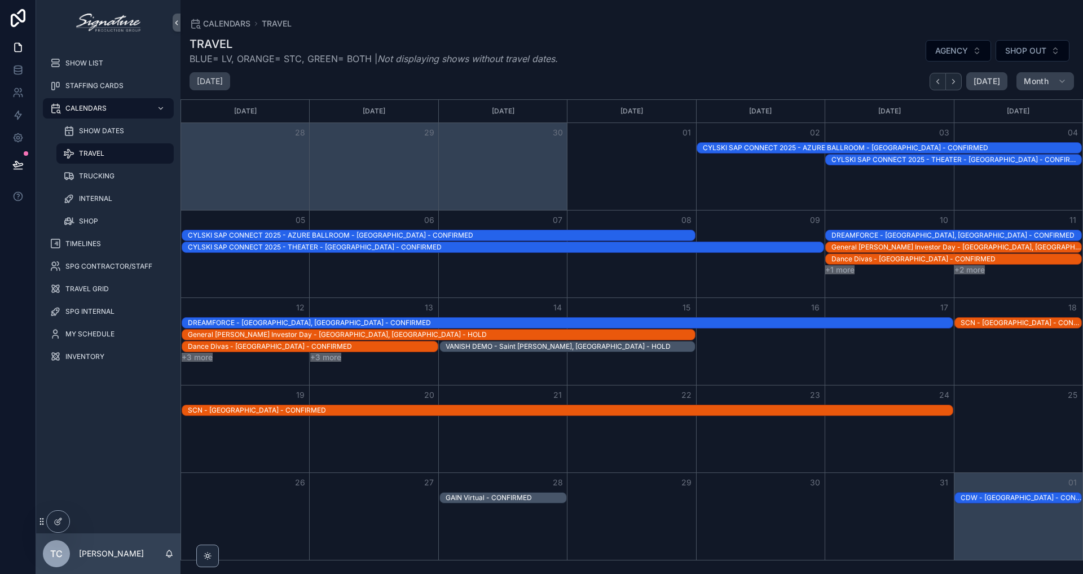  What do you see at coordinates (89, 221) in the screenshot?
I see `span: SHOP` at bounding box center [89, 221].